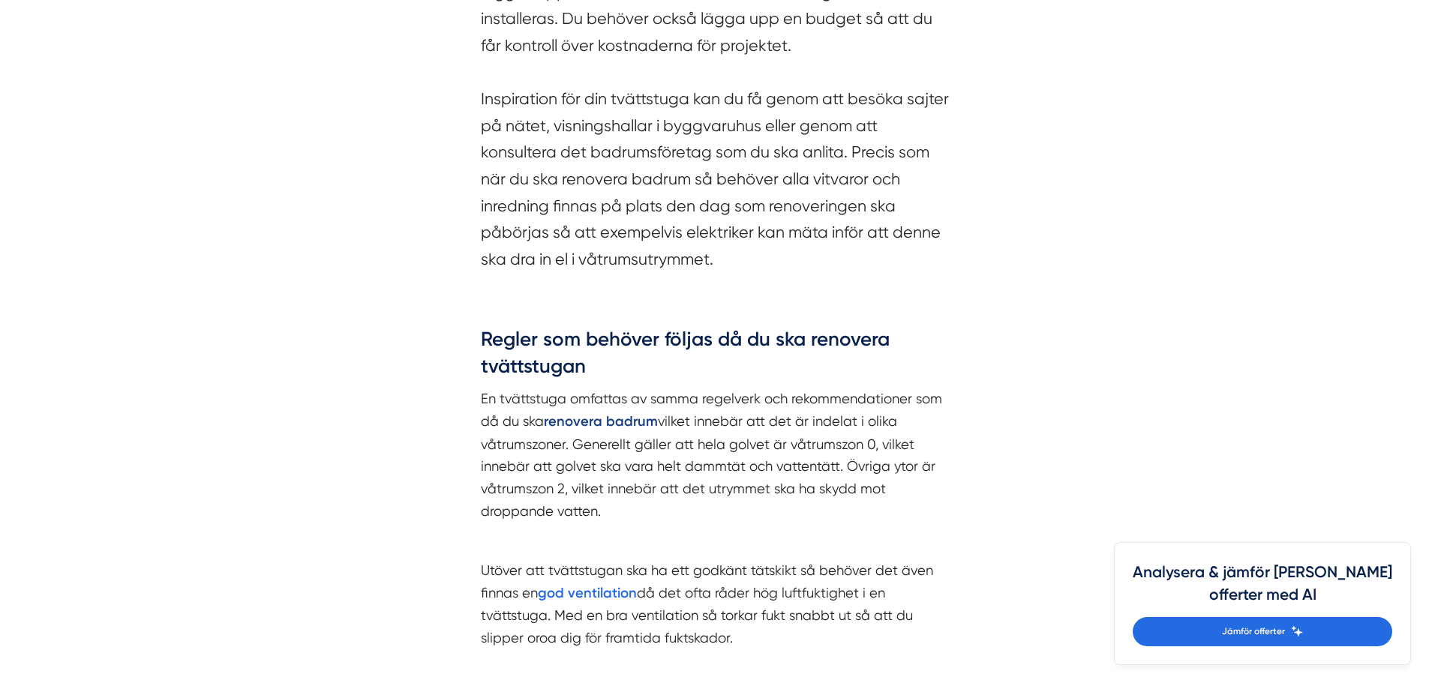 The height and width of the screenshot is (683, 1429). Describe the element at coordinates (1262, 631) in the screenshot. I see `a: Jämför offerter` at that location.